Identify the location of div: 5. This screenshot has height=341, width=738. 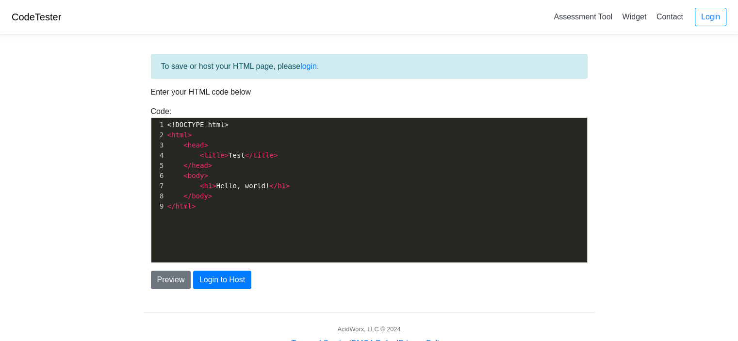
(158, 165).